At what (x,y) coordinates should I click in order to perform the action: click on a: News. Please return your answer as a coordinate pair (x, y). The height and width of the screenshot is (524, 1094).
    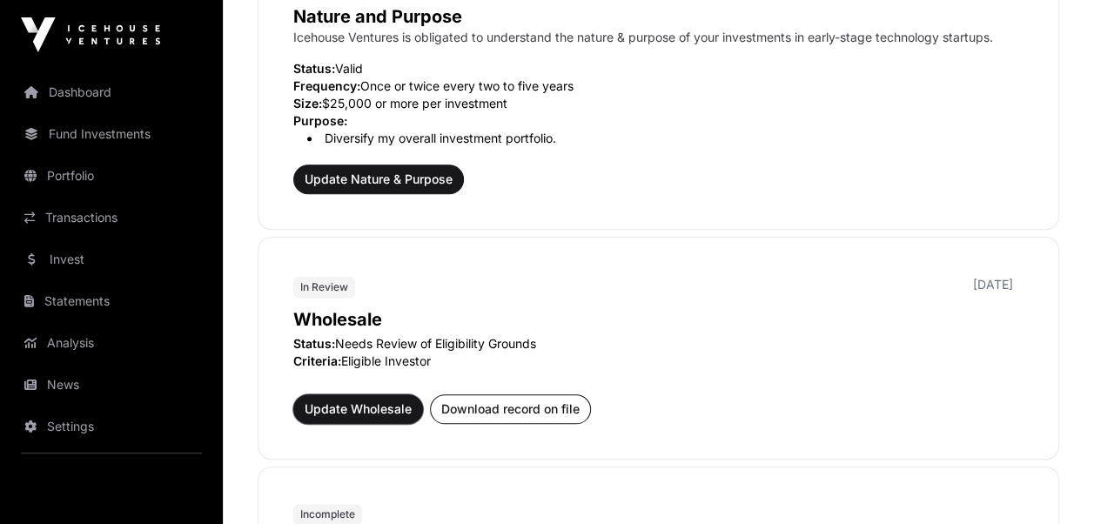
    Looking at the image, I should click on (111, 385).